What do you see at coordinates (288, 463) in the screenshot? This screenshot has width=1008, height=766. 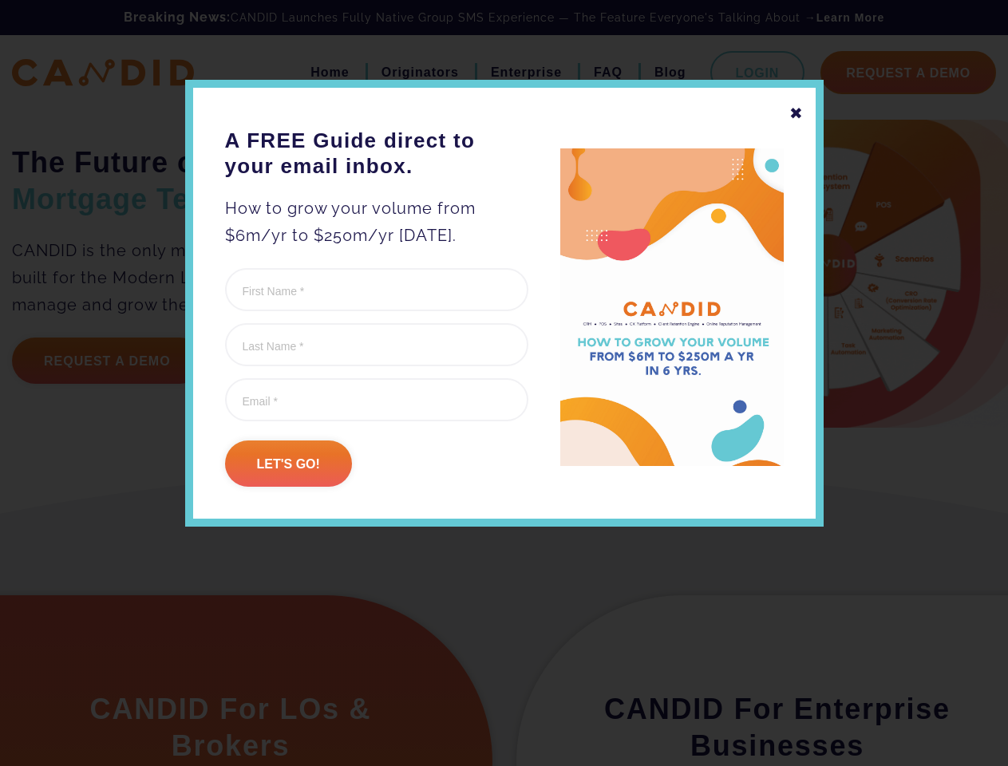 I see `input: Let's go!` at bounding box center [288, 463].